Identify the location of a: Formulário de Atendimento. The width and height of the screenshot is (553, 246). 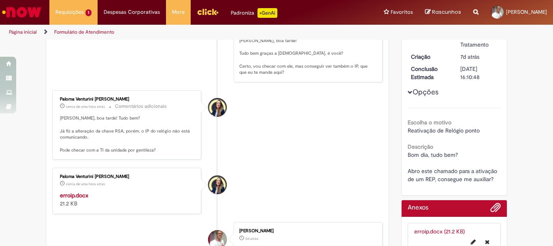
(84, 32).